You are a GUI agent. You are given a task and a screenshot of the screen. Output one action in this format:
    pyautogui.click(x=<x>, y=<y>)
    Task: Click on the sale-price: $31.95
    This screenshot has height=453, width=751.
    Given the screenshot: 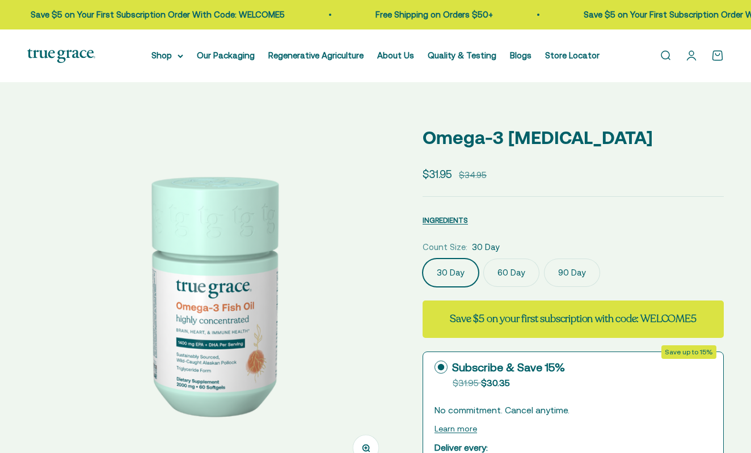 What is the action you would take?
    pyautogui.click(x=437, y=174)
    